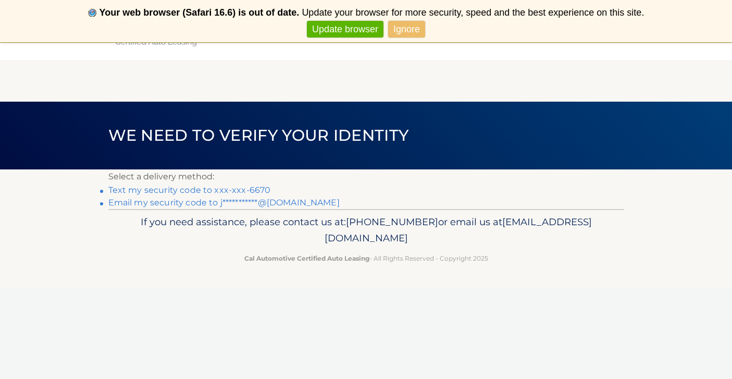 The height and width of the screenshot is (379, 732). I want to click on span: Update your browser for more security, speed and the best experience on this site., so click(472, 12).